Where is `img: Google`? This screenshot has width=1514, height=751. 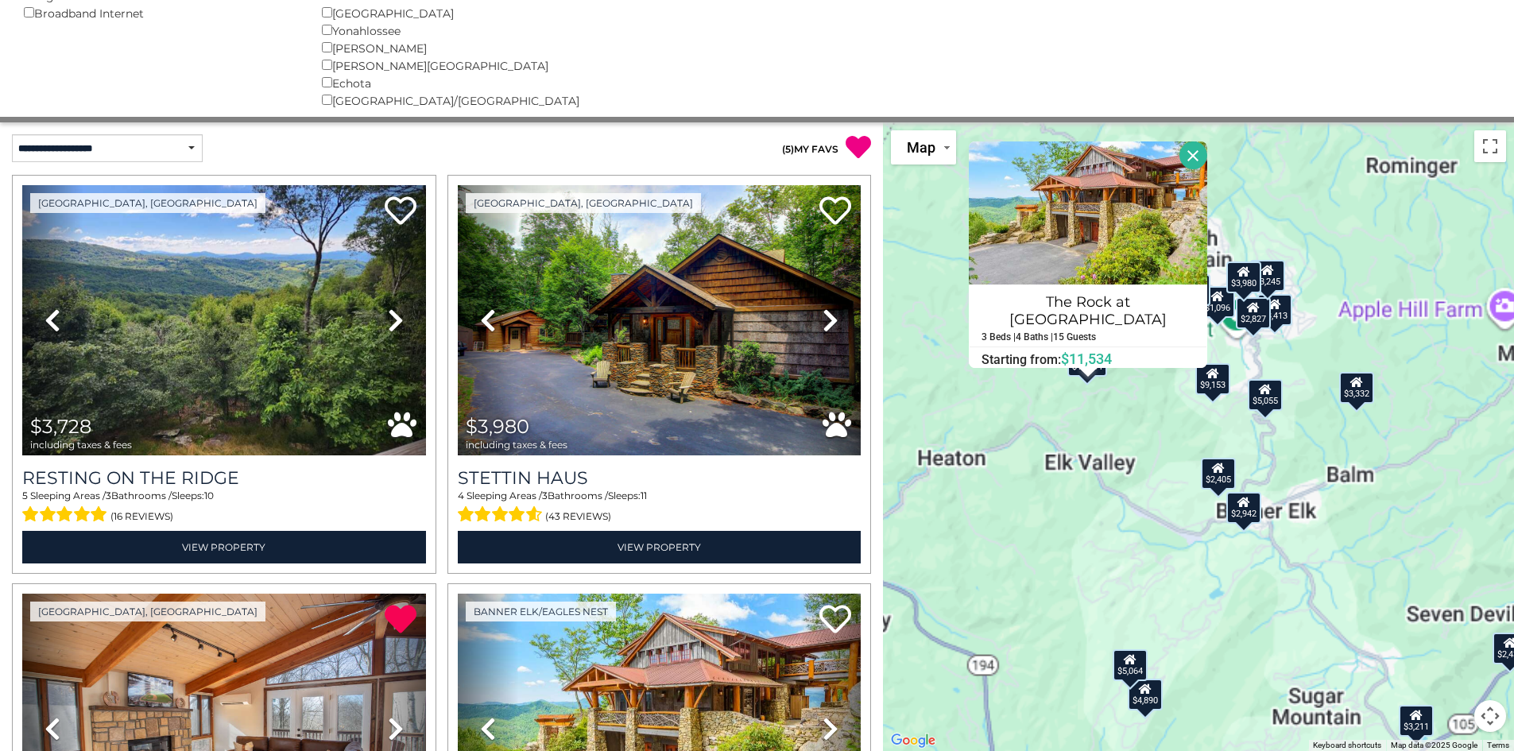
img: Google is located at coordinates (913, 741).